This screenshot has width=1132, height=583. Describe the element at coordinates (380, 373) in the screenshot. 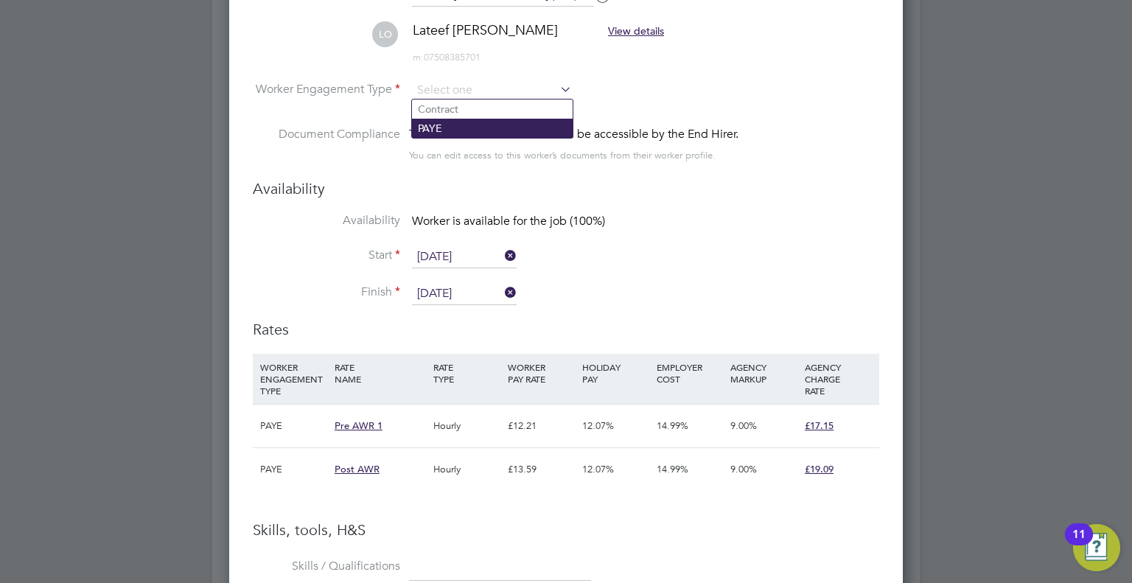

I see `div: RATE NAME` at that location.